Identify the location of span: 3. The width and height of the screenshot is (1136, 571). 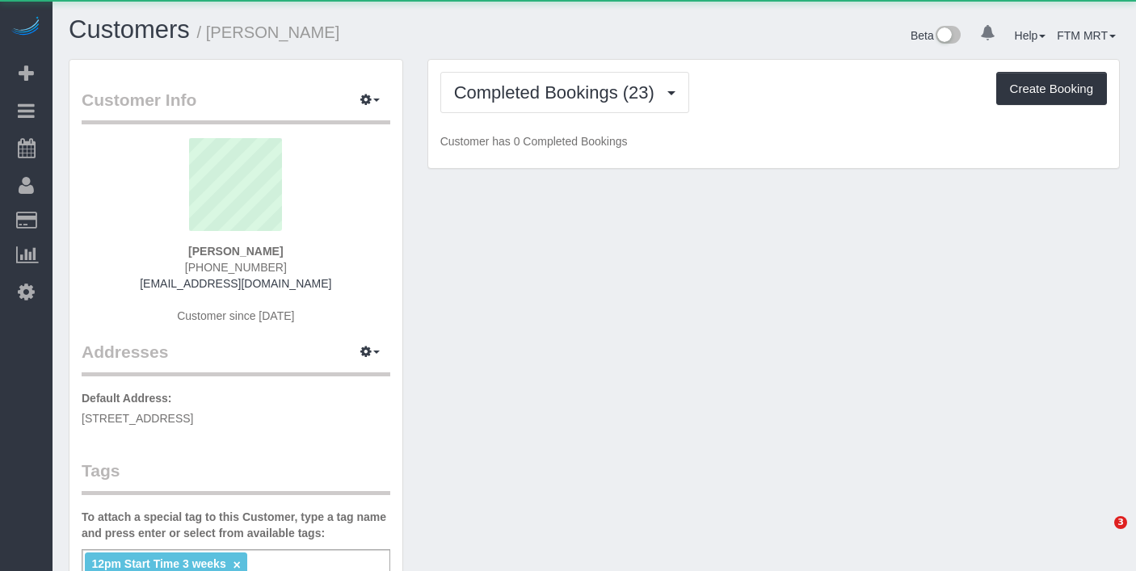
(1120, 523).